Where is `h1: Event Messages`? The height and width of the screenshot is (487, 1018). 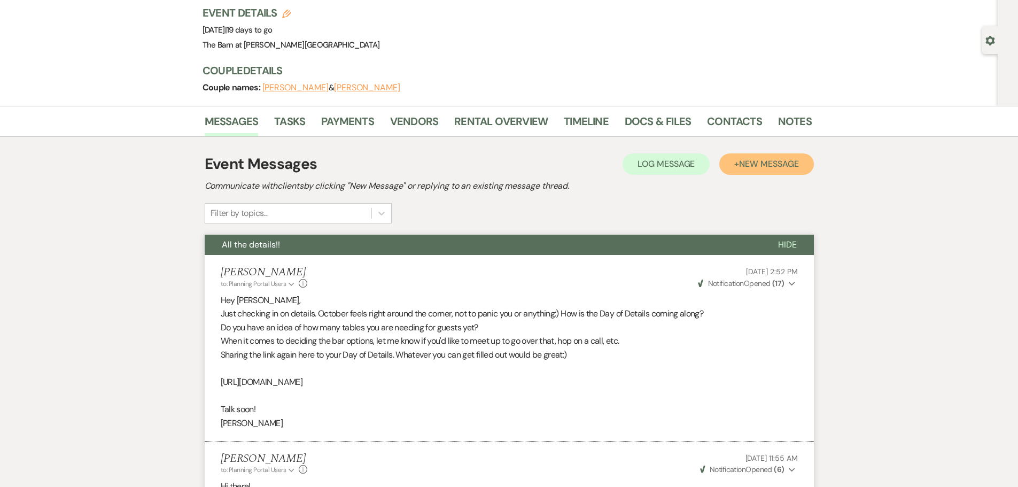
h1: Event Messages is located at coordinates (261, 164).